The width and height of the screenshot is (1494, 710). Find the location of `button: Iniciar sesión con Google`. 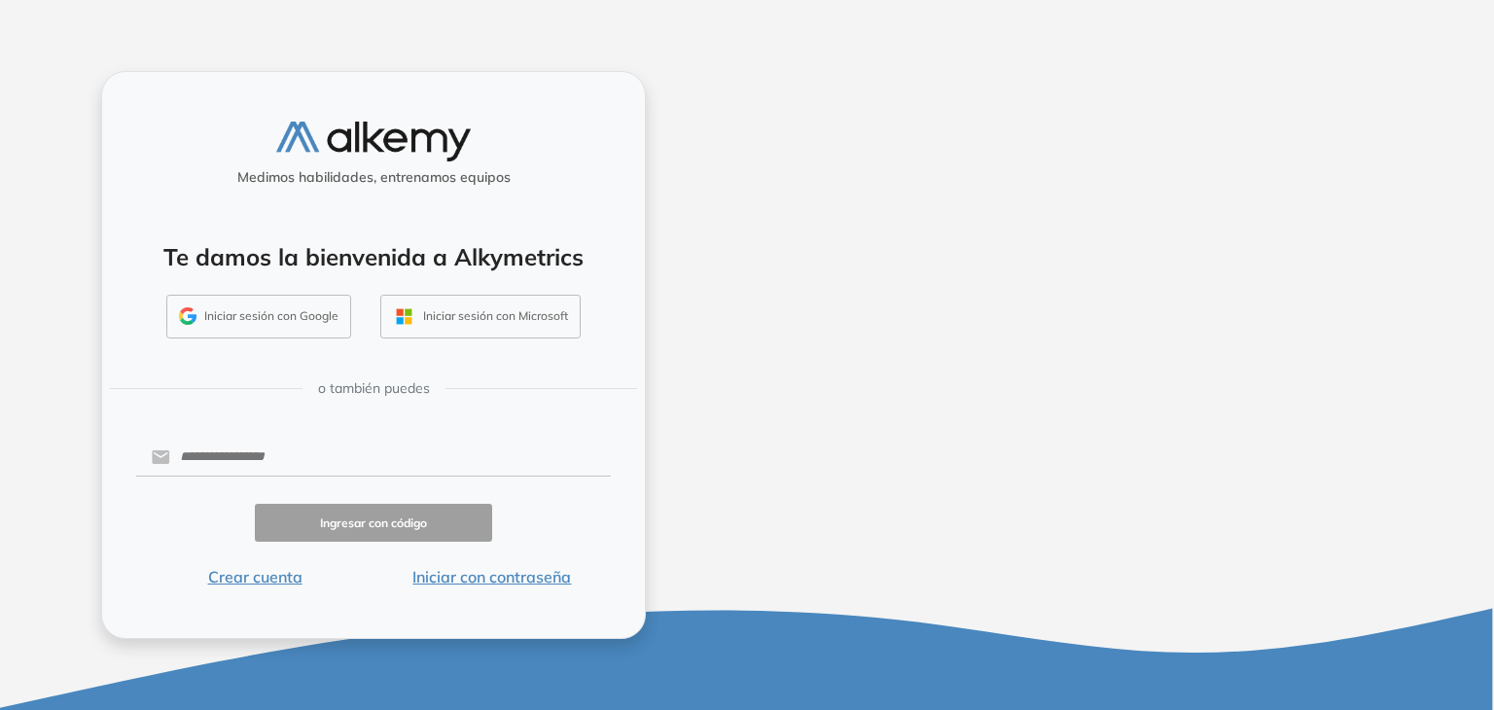

button: Iniciar sesión con Google is located at coordinates (259, 317).